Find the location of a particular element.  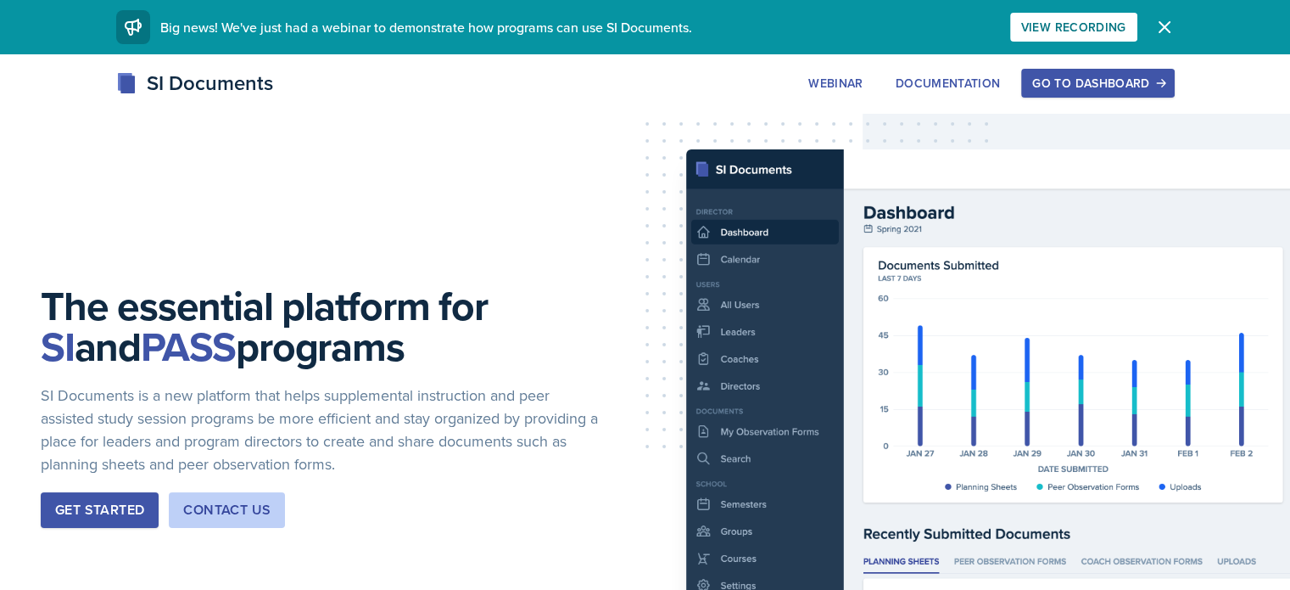

div: Webinar is located at coordinates (836, 83).